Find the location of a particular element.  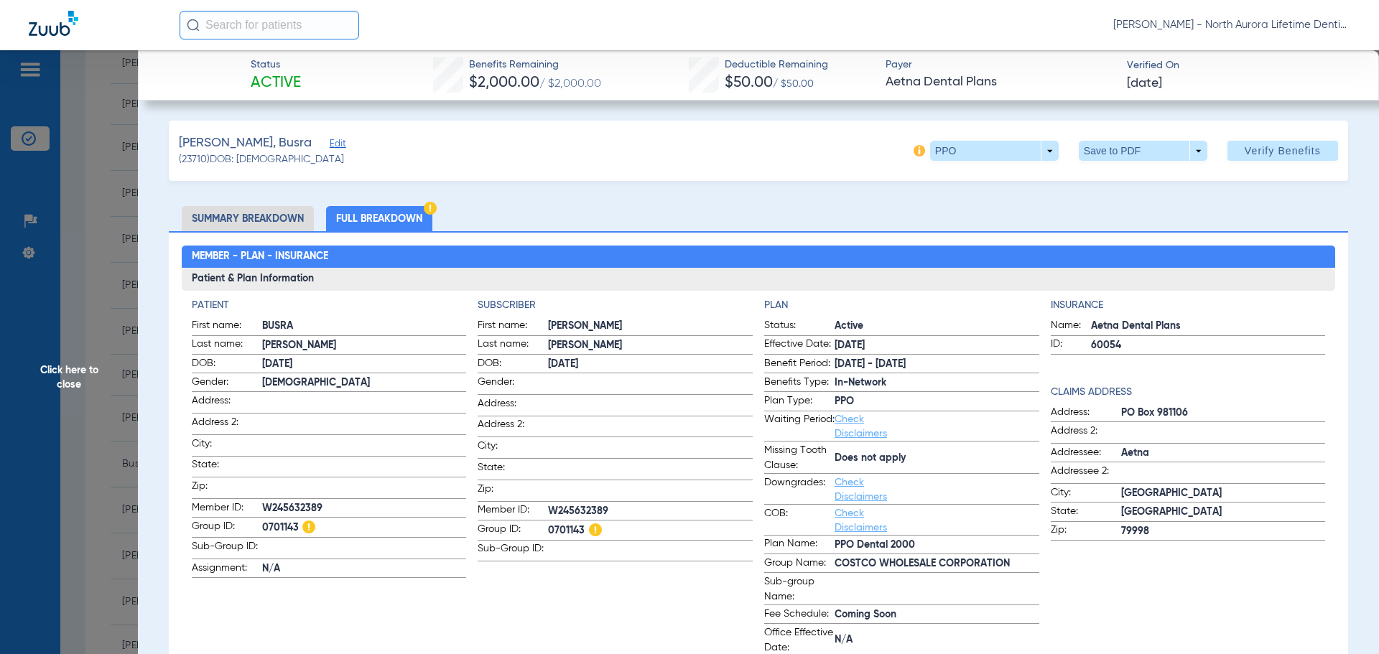

span: $50.00 is located at coordinates (748, 83).